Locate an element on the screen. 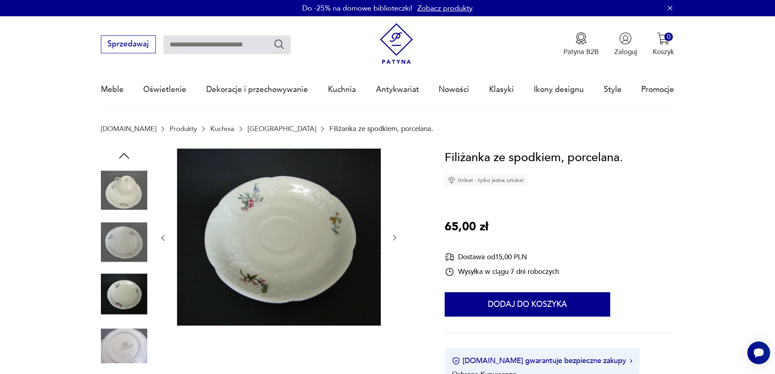 The width and height of the screenshot is (775, 374). a: Promocje is located at coordinates (657, 89).